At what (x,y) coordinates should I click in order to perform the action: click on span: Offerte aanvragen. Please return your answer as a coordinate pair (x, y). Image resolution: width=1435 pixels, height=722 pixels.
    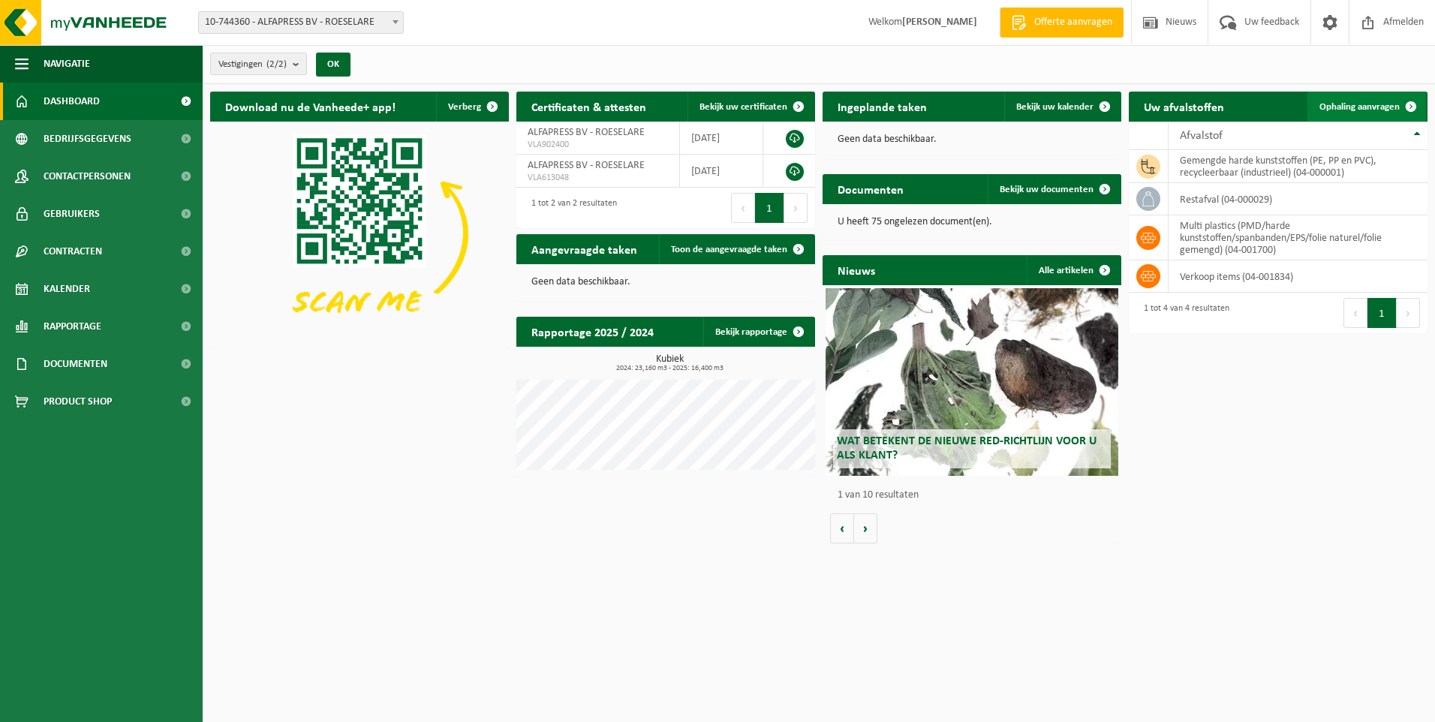
    Looking at the image, I should click on (1073, 23).